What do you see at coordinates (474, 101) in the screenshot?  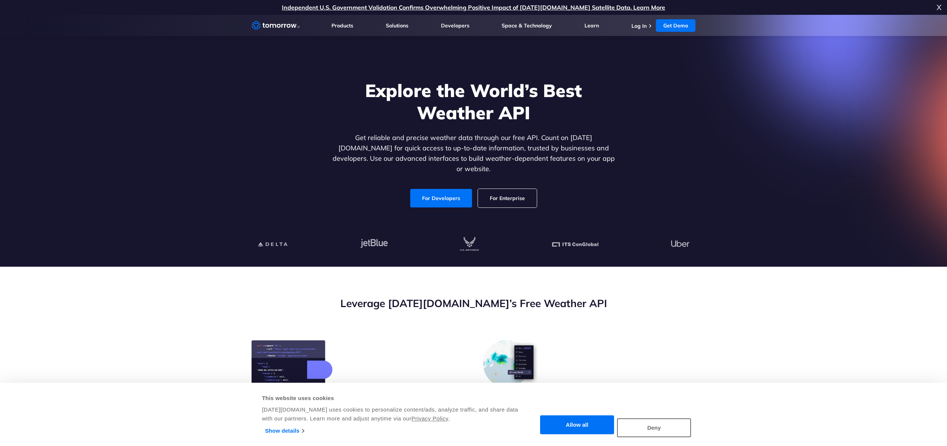 I see `h1: Explore the World’s Best Weather API` at bounding box center [474, 101].